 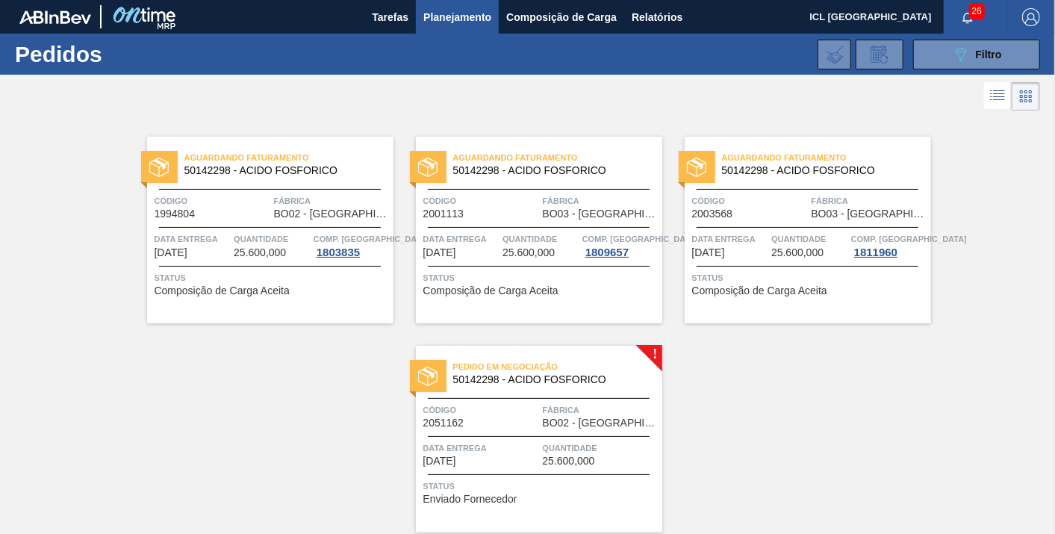 I want to click on a: statusAguardando Faturamento50142298 - ACIDO FOSFORICOCódigo1994804FábricaBO02 - [GEOGRAPHIC_DATA..., so click(x=259, y=230).